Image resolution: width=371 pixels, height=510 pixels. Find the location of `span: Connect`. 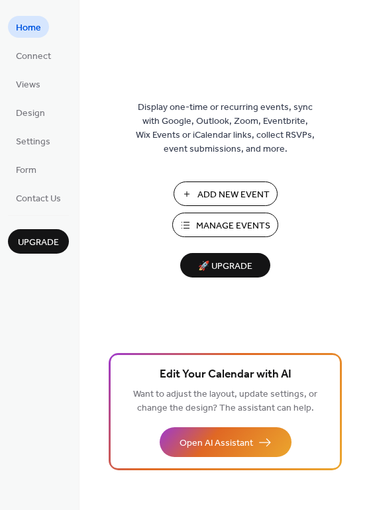

span: Connect is located at coordinates (33, 56).